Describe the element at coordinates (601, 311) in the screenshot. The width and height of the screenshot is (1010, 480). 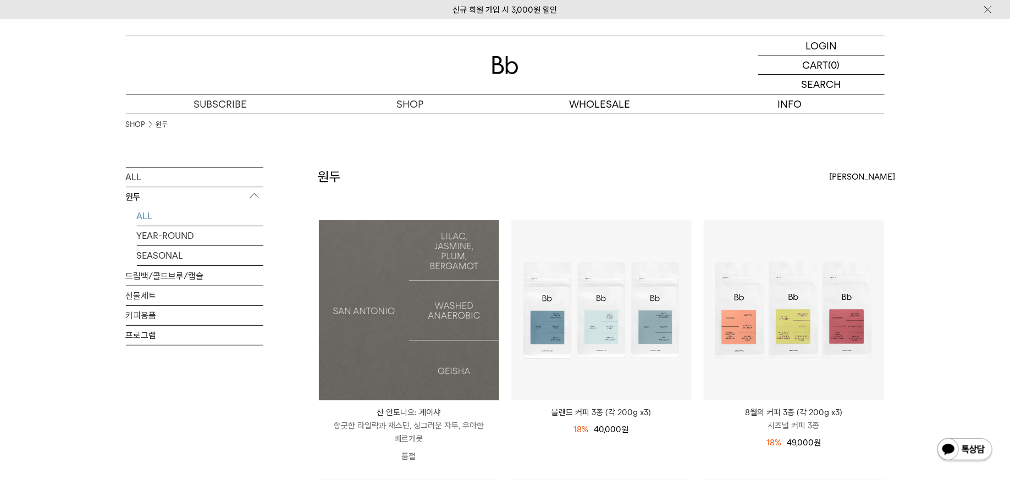
I see `img: 블렌드 커피 3종 (각 200g x3)` at that location.